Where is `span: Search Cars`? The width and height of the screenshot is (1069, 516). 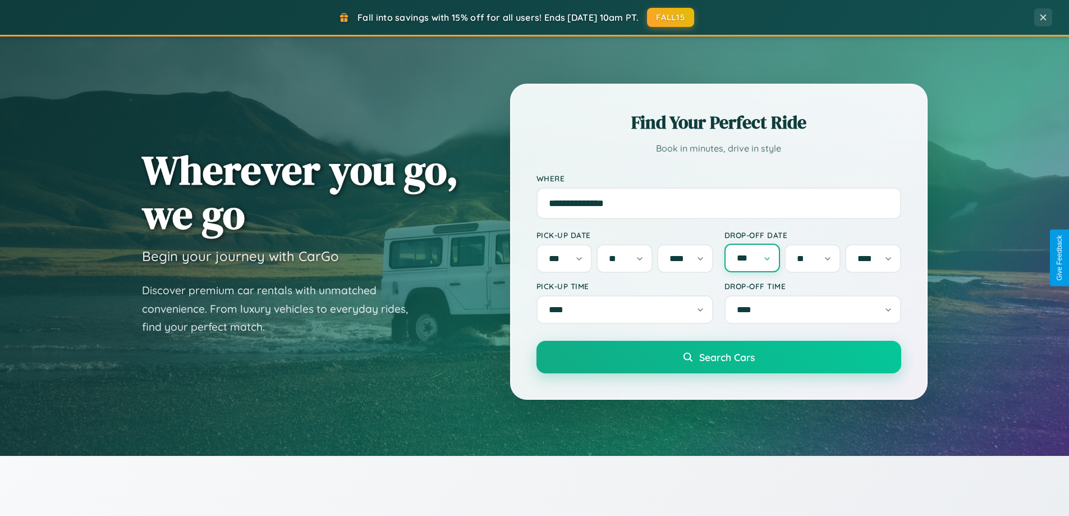 span: Search Cars is located at coordinates (726, 357).